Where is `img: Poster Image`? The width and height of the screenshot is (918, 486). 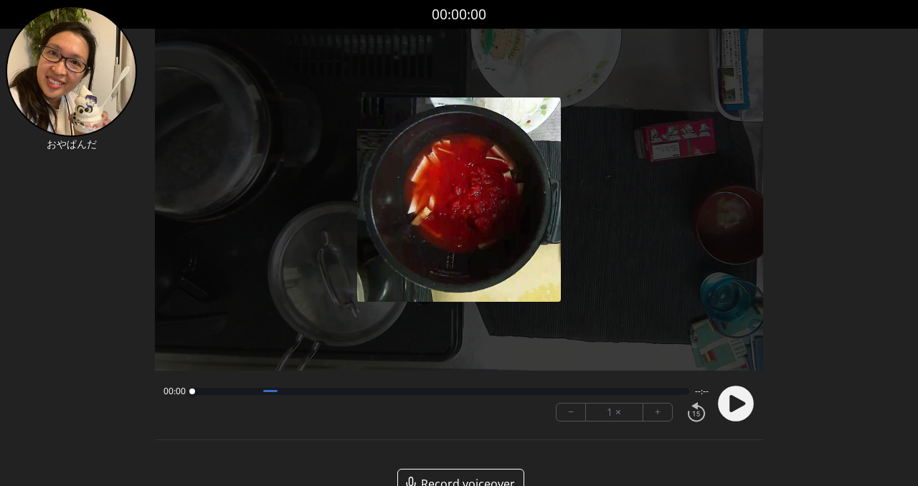 img: Poster Image is located at coordinates (459, 199).